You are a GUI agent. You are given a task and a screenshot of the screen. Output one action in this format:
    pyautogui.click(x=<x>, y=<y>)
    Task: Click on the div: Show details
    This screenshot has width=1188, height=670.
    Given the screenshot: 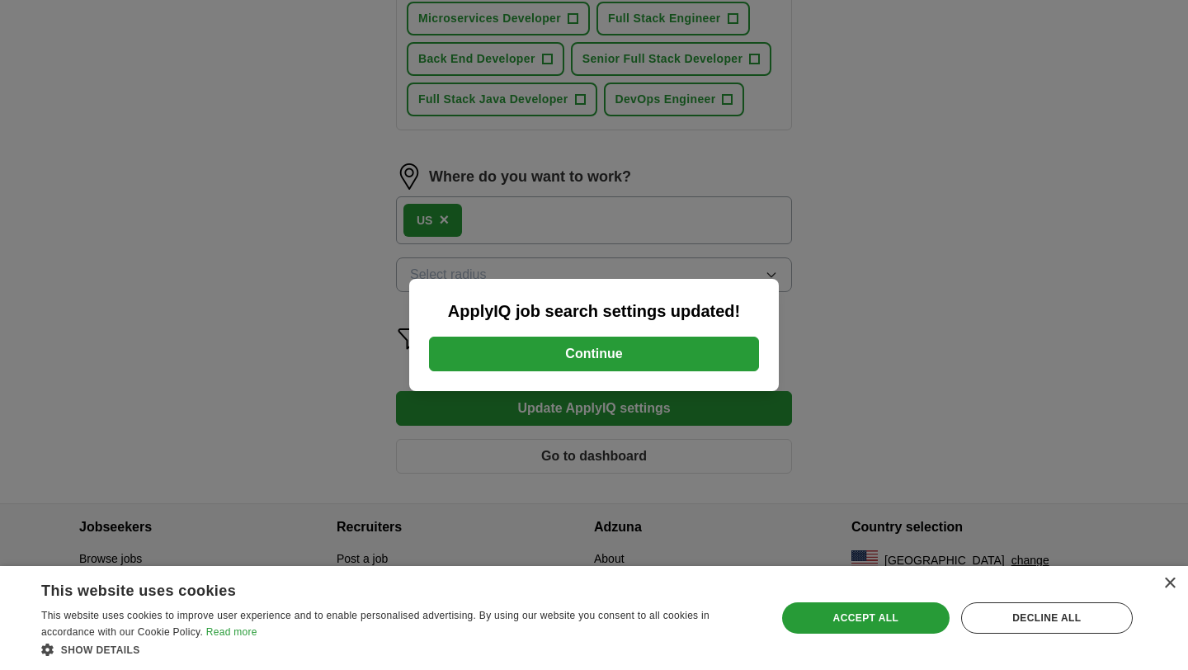 What is the action you would take?
    pyautogui.click(x=398, y=649)
    